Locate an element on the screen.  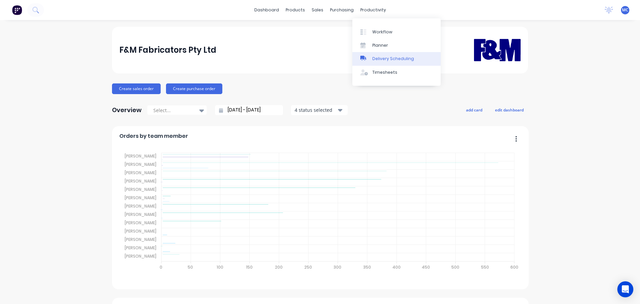
a: Planner is located at coordinates (397, 45).